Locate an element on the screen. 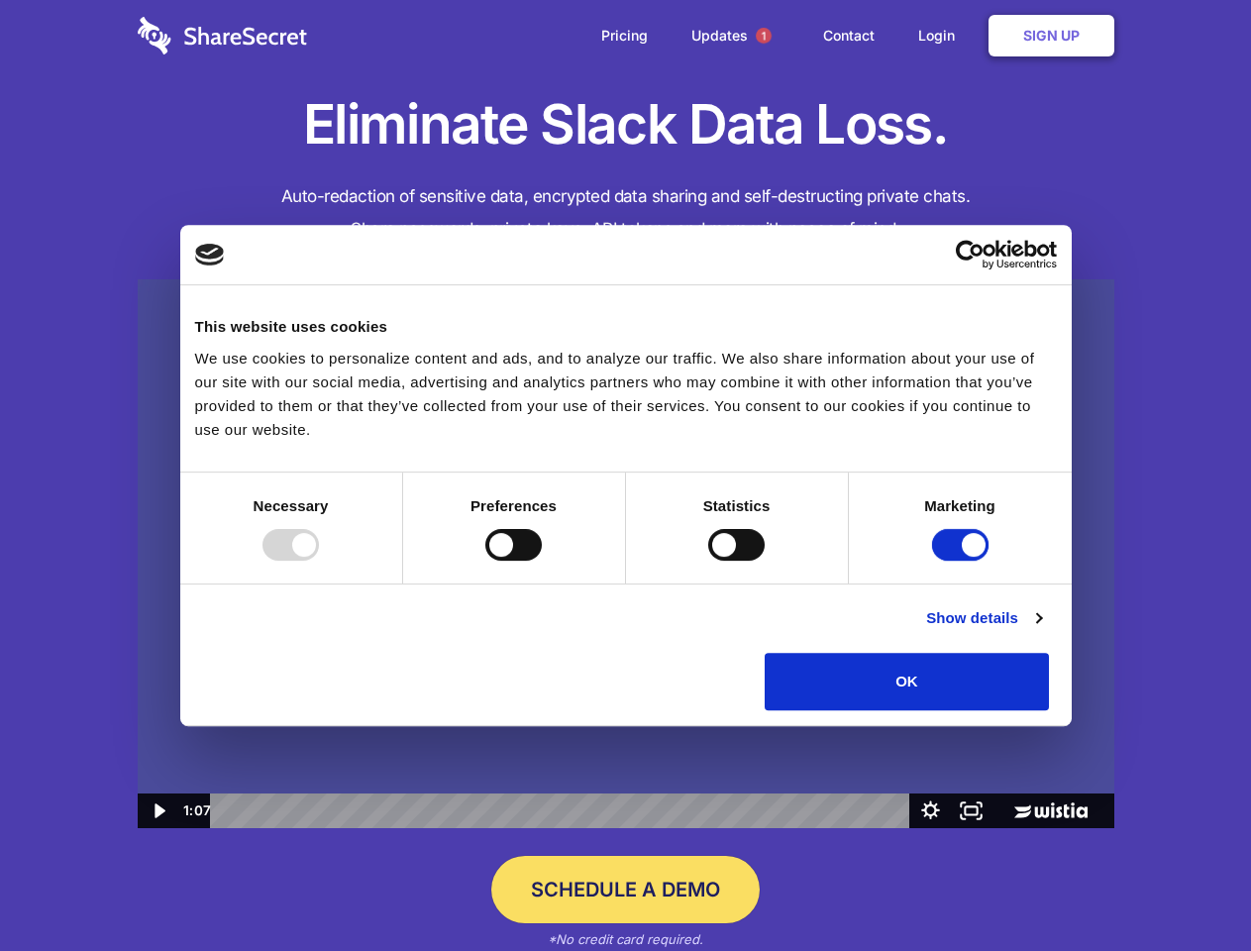  div: Playbar is located at coordinates (562, 810).